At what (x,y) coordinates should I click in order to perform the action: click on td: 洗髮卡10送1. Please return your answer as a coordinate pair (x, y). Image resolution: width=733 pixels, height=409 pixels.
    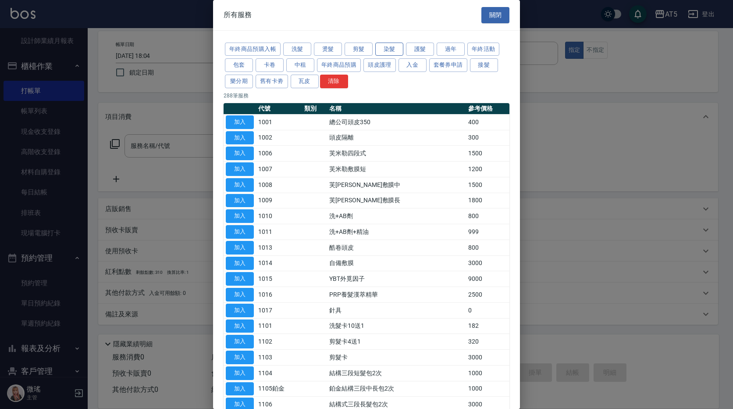
    Looking at the image, I should click on (396, 326).